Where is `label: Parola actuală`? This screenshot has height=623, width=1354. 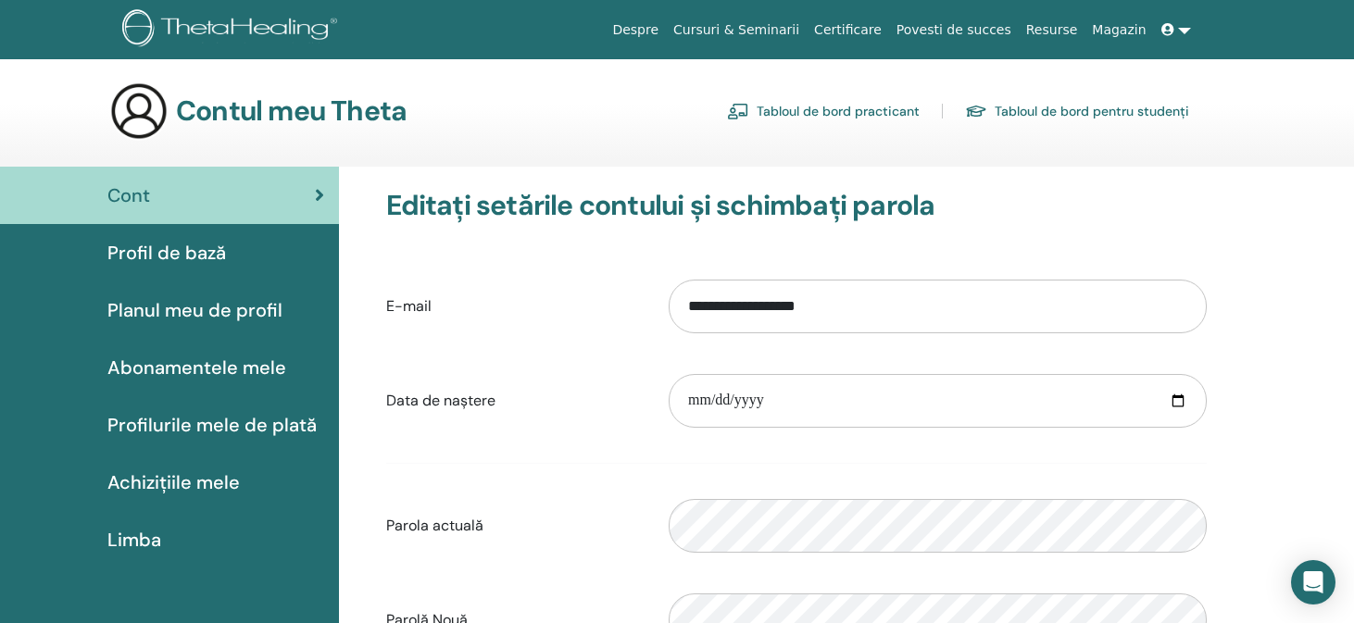
label: Parola actuală is located at coordinates (513, 526).